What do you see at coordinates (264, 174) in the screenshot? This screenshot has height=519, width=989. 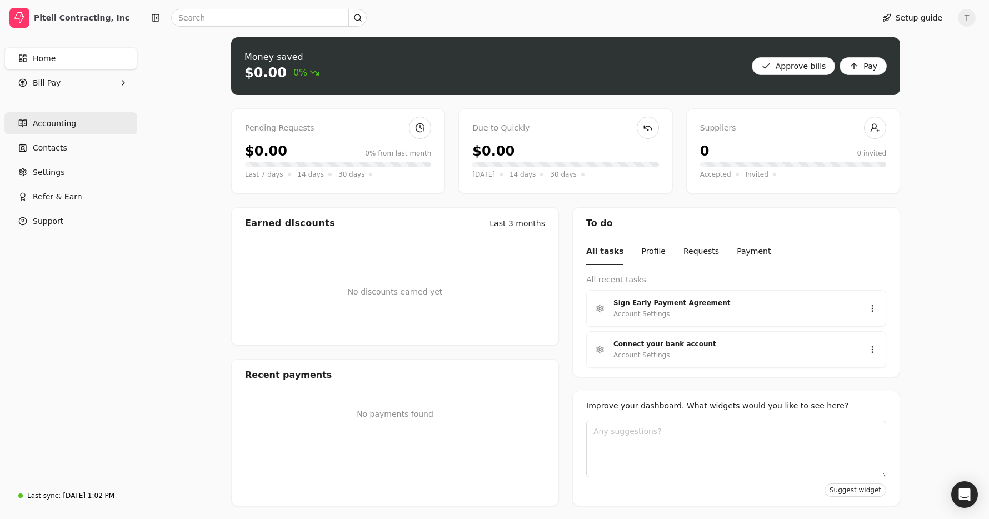 I see `span: Last 7 days` at bounding box center [264, 174].